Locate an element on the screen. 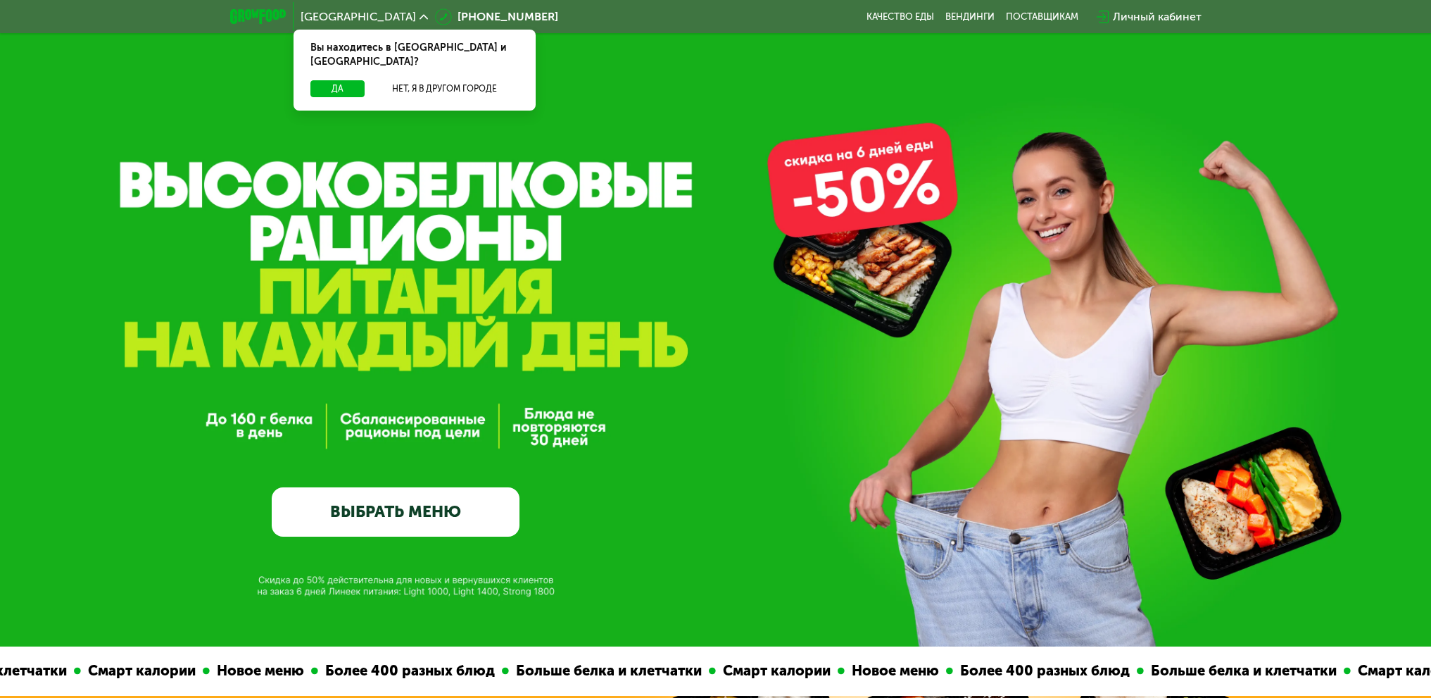 The height and width of the screenshot is (698, 1431). div: поставщикам is located at coordinates (1042, 17).